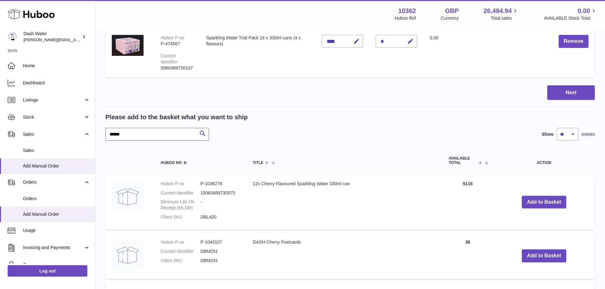 The height and width of the screenshot is (289, 605). What do you see at coordinates (169, 59) in the screenshot?
I see `div: Current identifier` at bounding box center [169, 59].